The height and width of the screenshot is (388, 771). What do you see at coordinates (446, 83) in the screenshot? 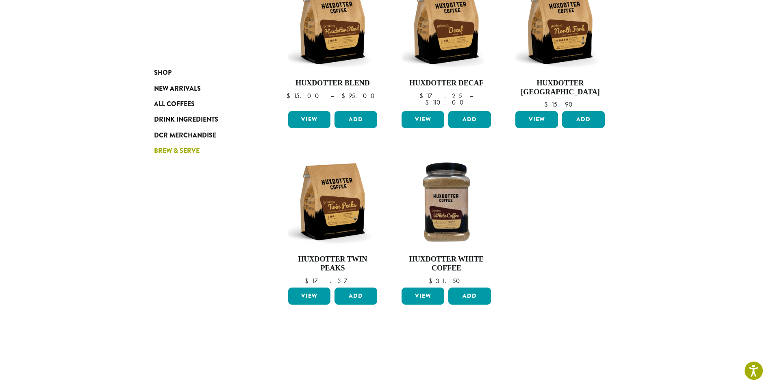
I see `h4: Huxdotter Decaf` at bounding box center [446, 83].